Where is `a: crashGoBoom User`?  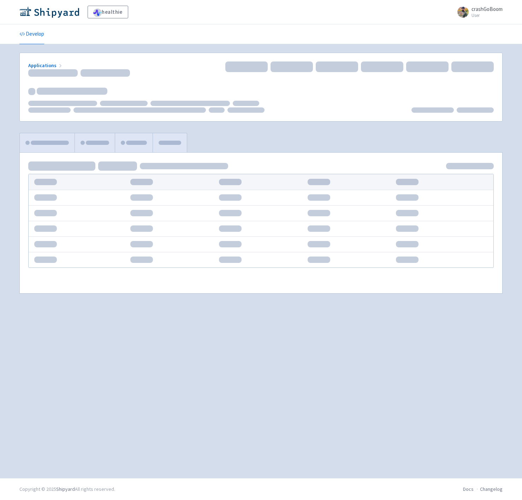
a: crashGoBoom User is located at coordinates (478, 12).